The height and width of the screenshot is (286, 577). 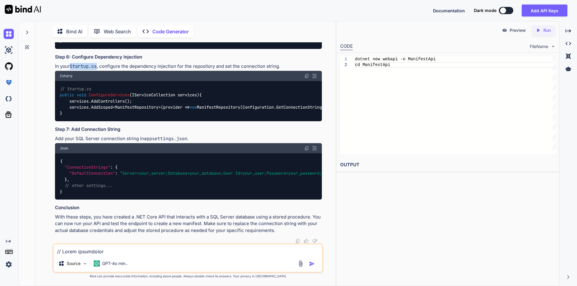 What do you see at coordinates (117, 32) in the screenshot?
I see `p: Web Search` at bounding box center [117, 32].